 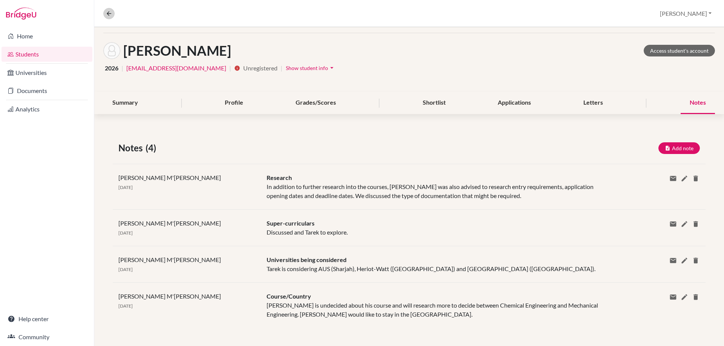 What do you see at coordinates (234, 103) in the screenshot?
I see `div: Profile` at bounding box center [234, 103].